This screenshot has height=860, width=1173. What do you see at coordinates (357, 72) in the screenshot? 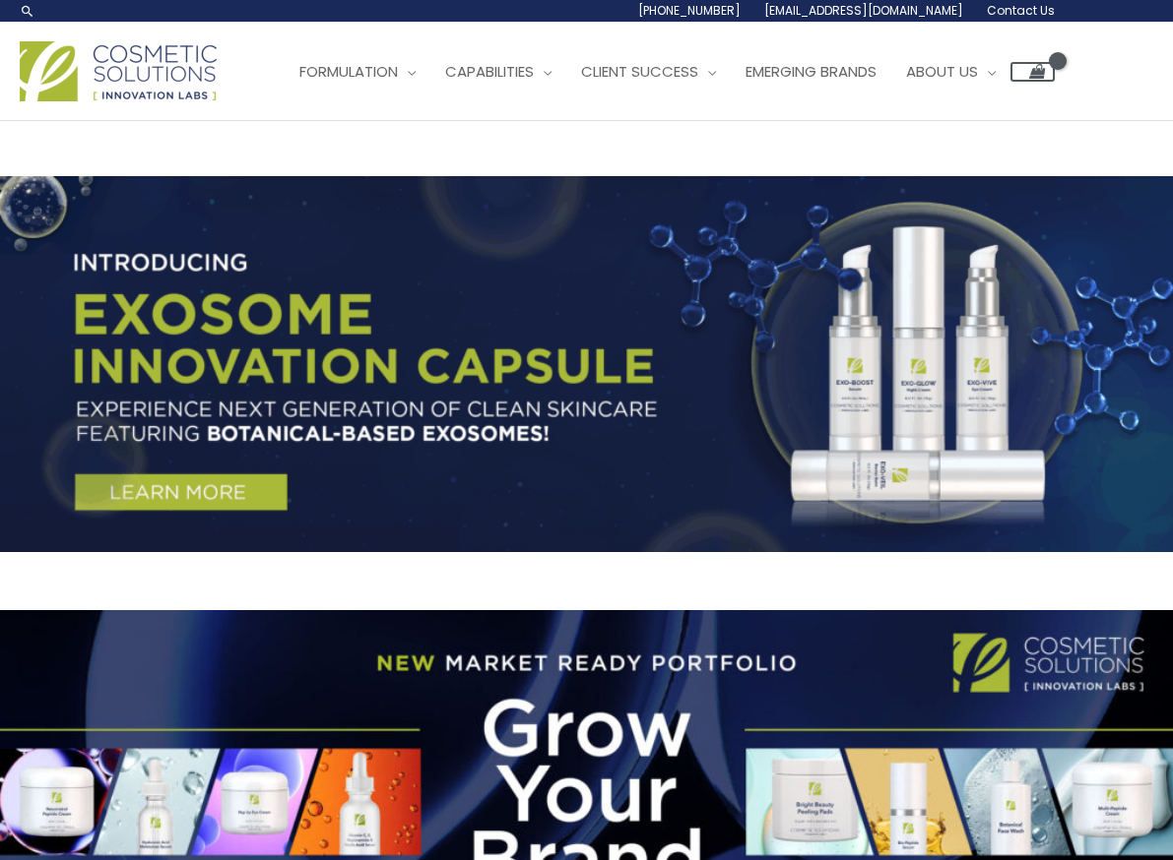
I see `a: Formulation` at bounding box center [357, 72].